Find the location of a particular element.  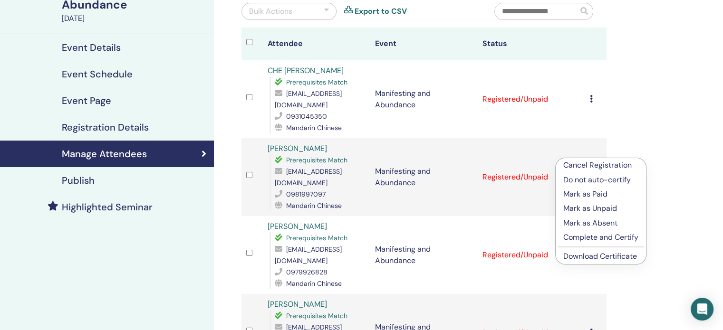

p: Cancel Registration is located at coordinates (601, 165).